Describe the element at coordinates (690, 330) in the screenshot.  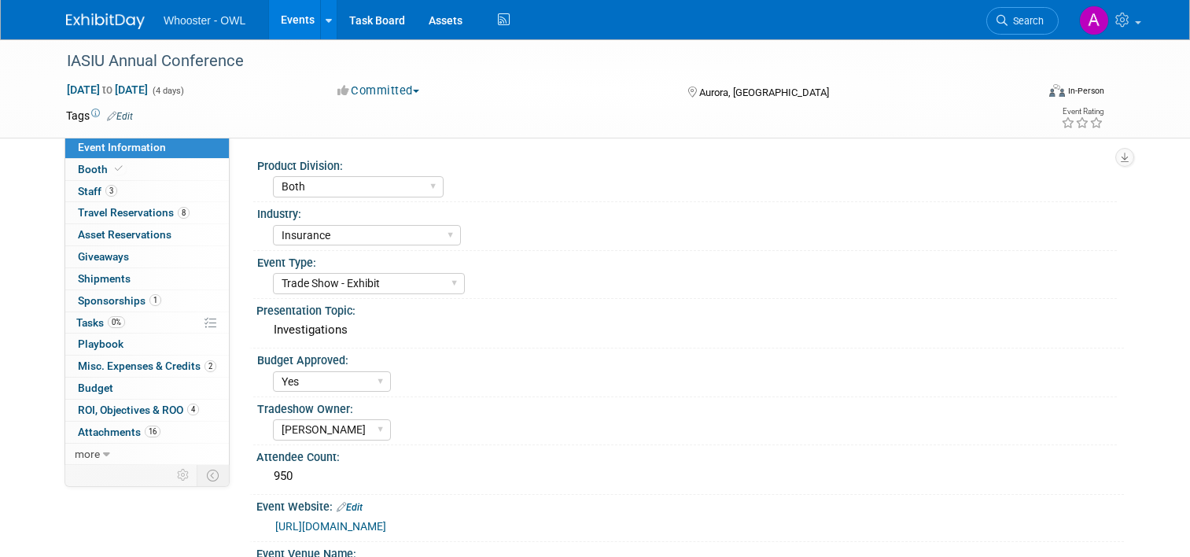
I see `div: Investigations` at that location.